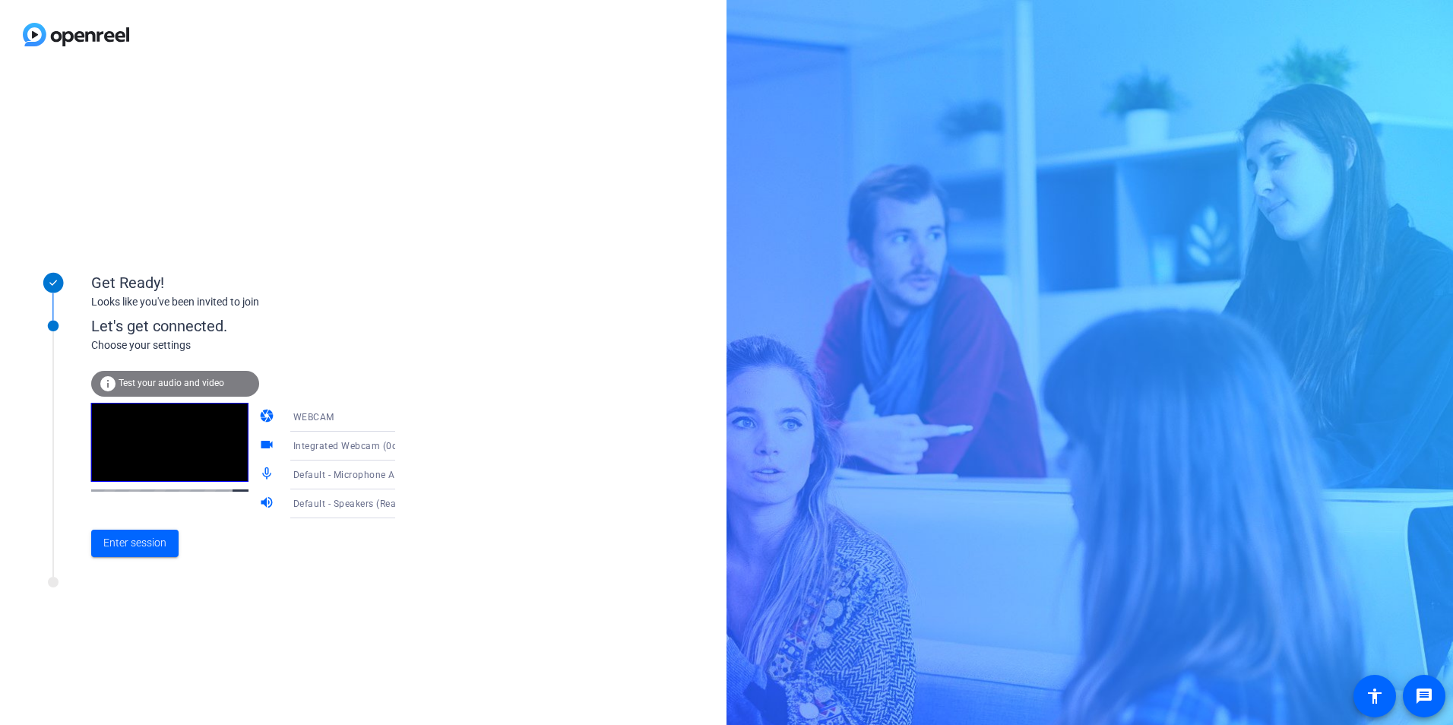 This screenshot has height=725, width=1453. What do you see at coordinates (314, 417) in the screenshot?
I see `span: WEBCAM` at bounding box center [314, 417].